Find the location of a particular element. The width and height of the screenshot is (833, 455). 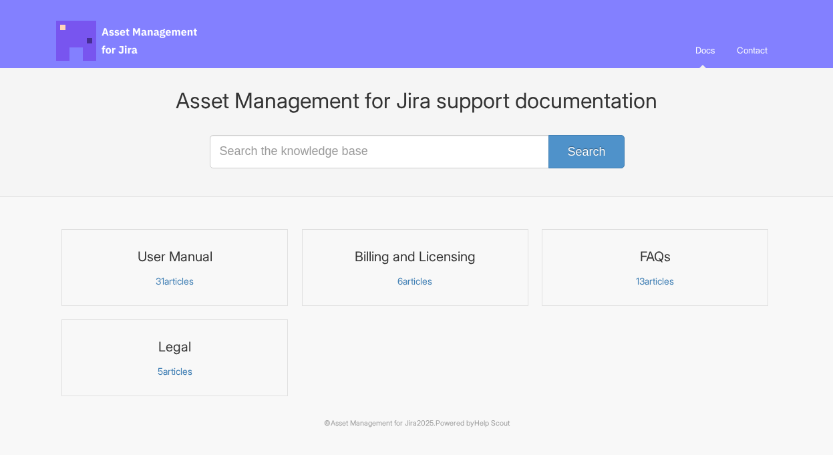

a: User Manual 31articles is located at coordinates (174, 267).